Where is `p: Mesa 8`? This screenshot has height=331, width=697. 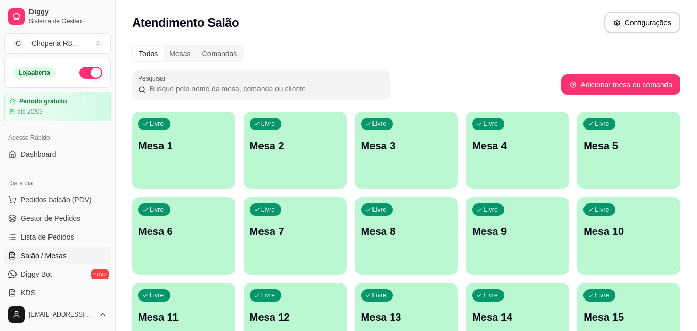
p: Mesa 8 is located at coordinates (407, 231).